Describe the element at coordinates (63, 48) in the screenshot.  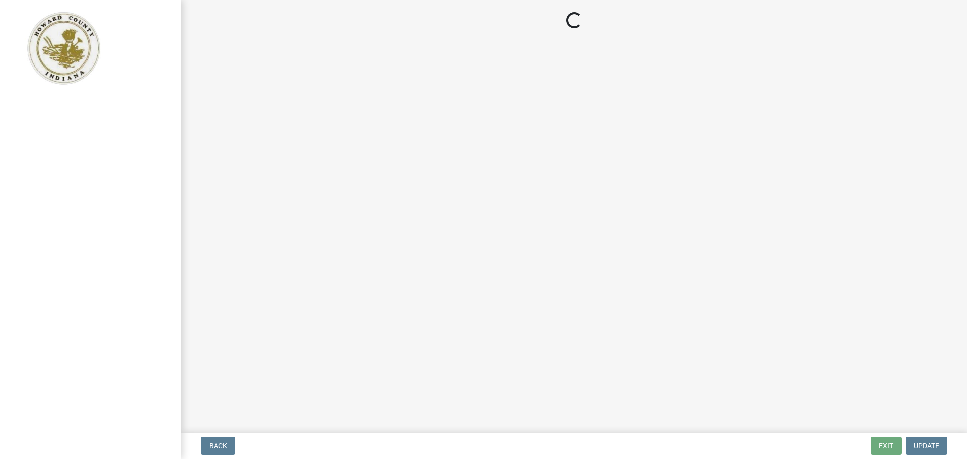
I see `img: Howard County, Indiana` at that location.